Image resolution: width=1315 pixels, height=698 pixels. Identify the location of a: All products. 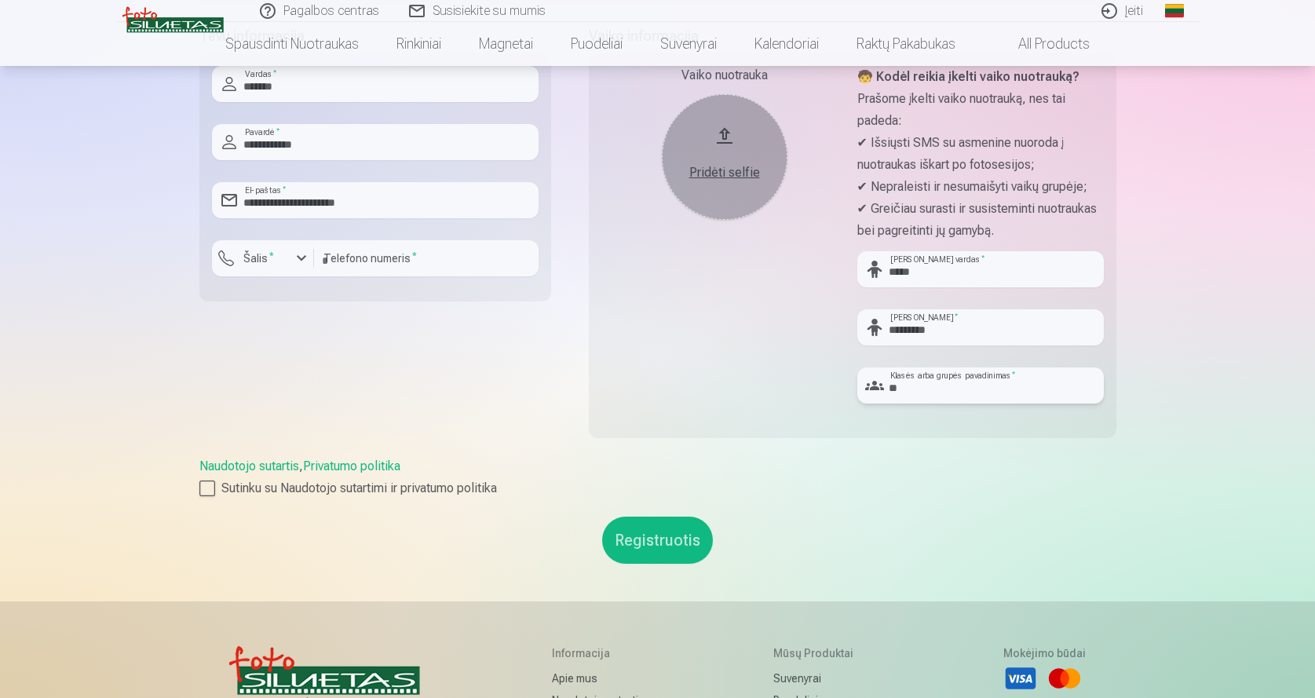
(1041, 44).